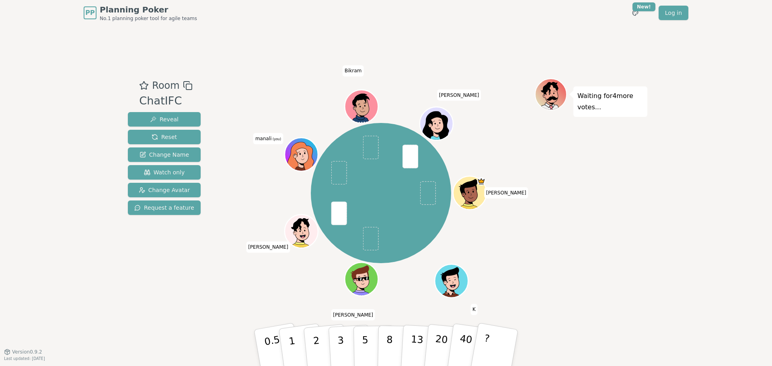  What do you see at coordinates (165, 173) in the screenshot?
I see `span: Watch only` at bounding box center [165, 173].